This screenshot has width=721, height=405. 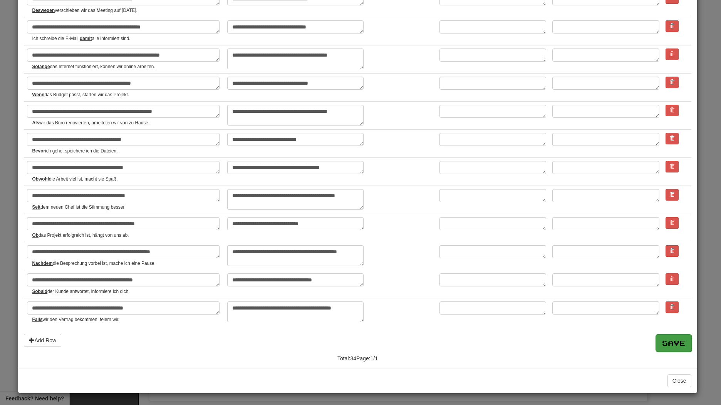 I want to click on u: Seit, so click(x=36, y=207).